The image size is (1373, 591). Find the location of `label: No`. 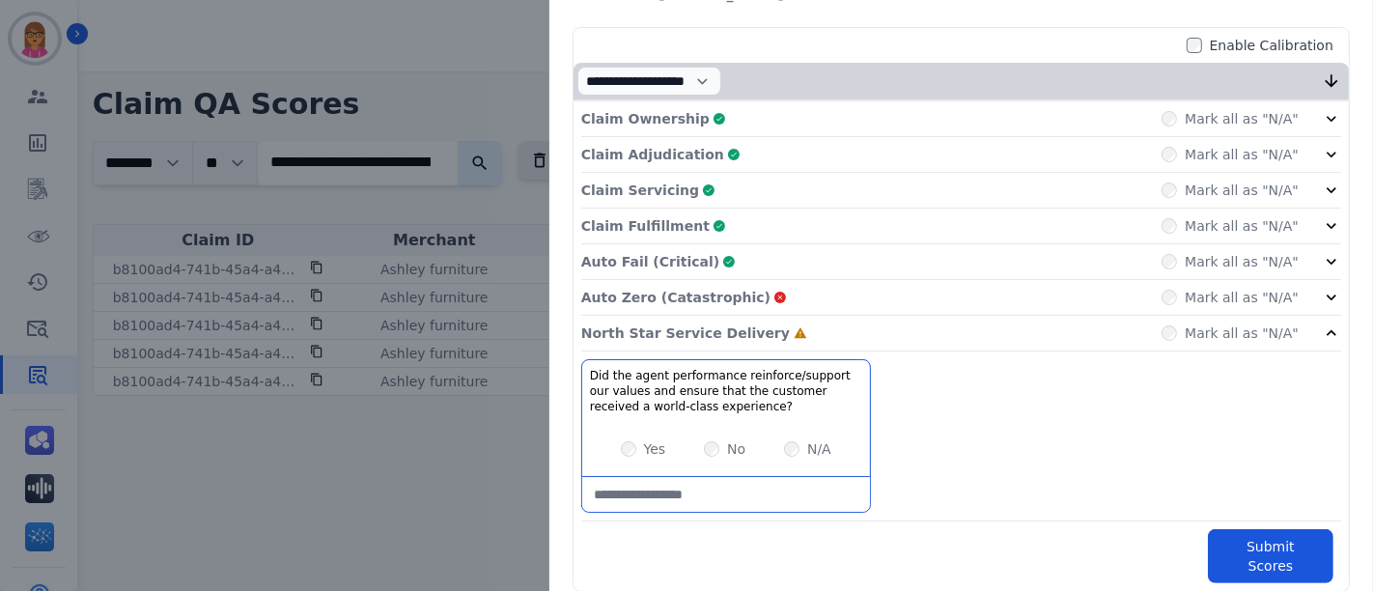

label: No is located at coordinates (736, 449).